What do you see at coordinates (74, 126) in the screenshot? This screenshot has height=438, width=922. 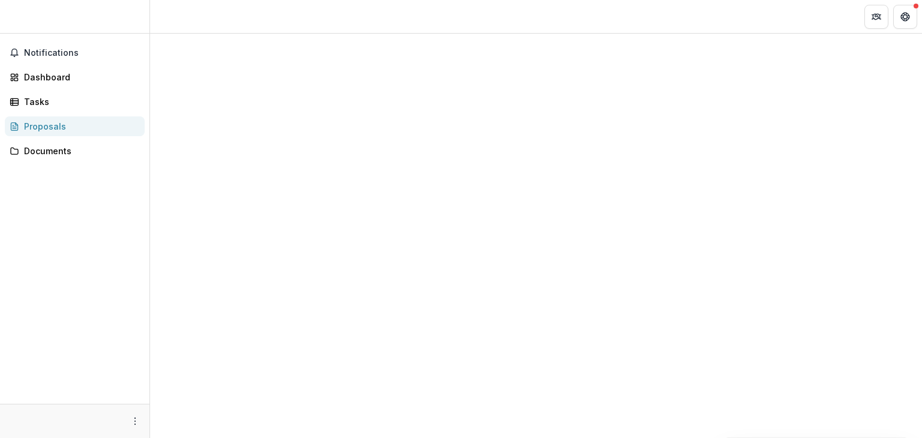 I see `a: Proposals` at bounding box center [74, 126].